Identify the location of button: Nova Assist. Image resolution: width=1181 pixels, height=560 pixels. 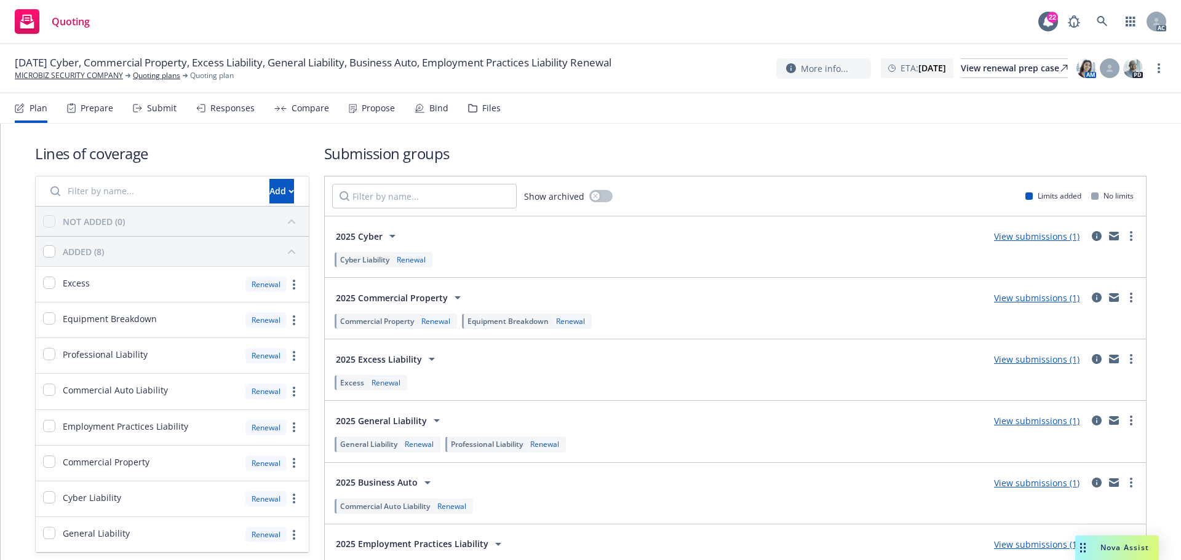
(1117, 548).